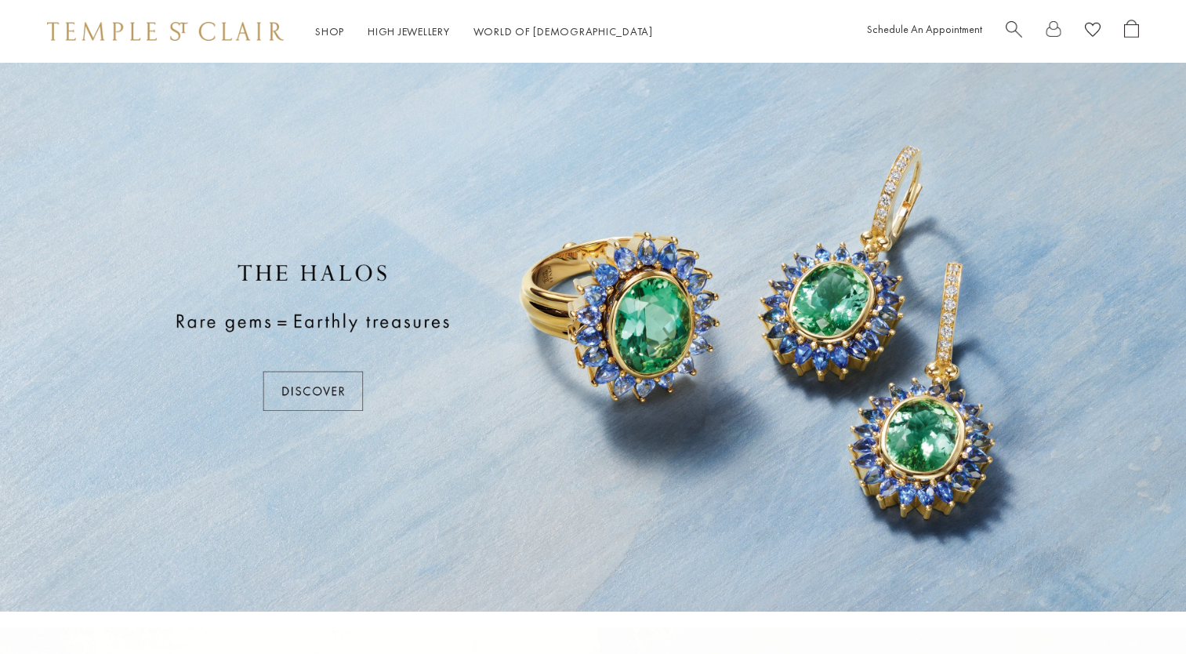 The width and height of the screenshot is (1186, 654). I want to click on a: View Wishlist, so click(1093, 31).